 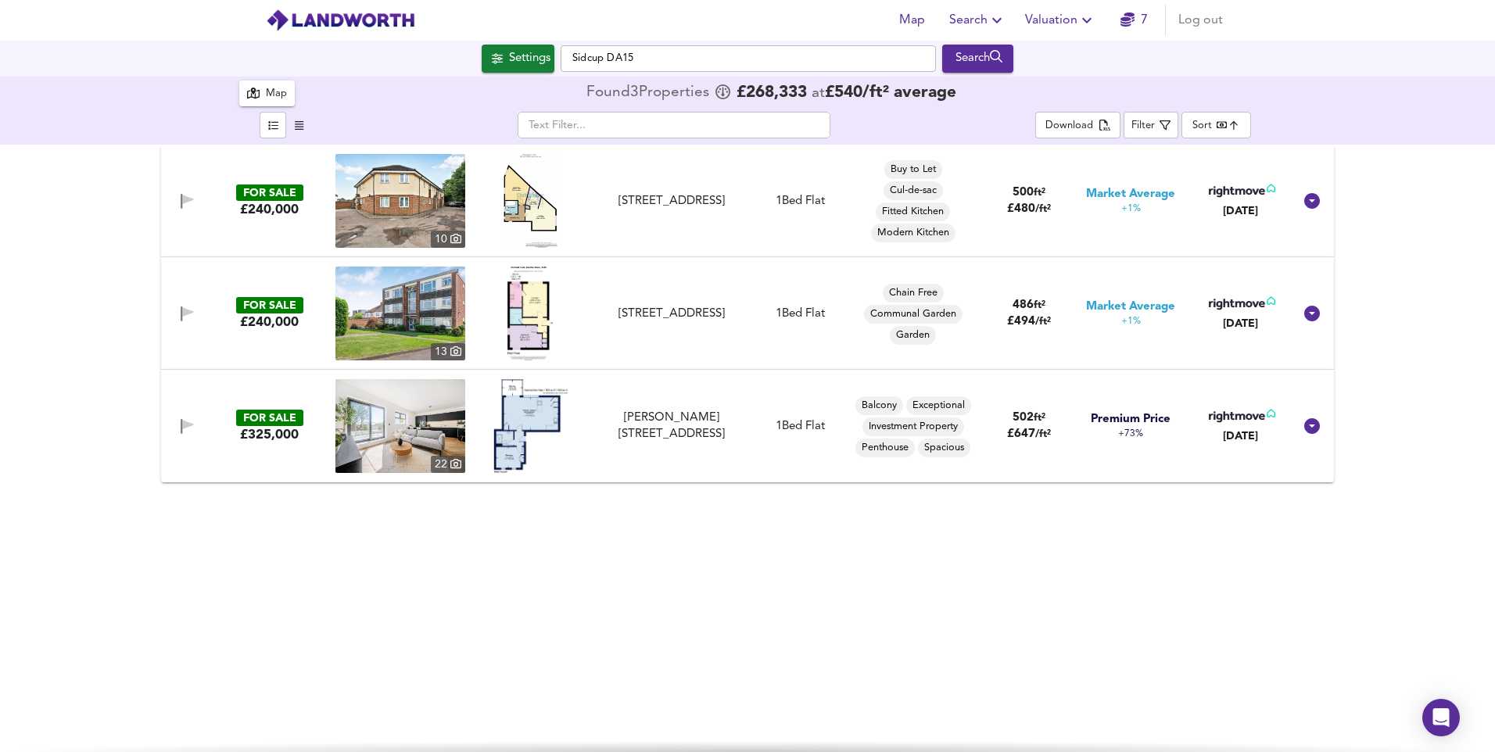 I want to click on div: Map, so click(x=276, y=94).